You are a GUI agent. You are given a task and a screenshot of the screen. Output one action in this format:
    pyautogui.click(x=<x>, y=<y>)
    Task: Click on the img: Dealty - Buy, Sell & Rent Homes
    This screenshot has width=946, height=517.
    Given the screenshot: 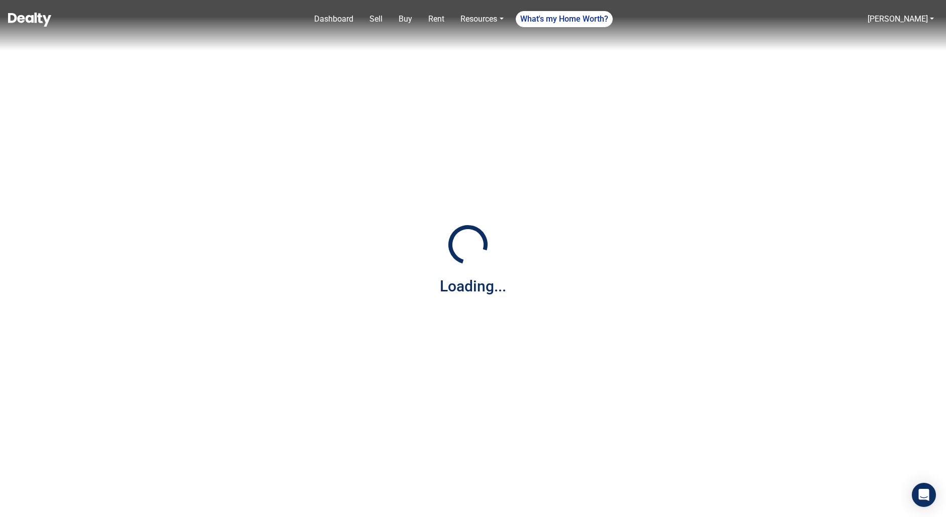 What is the action you would take?
    pyautogui.click(x=30, y=20)
    